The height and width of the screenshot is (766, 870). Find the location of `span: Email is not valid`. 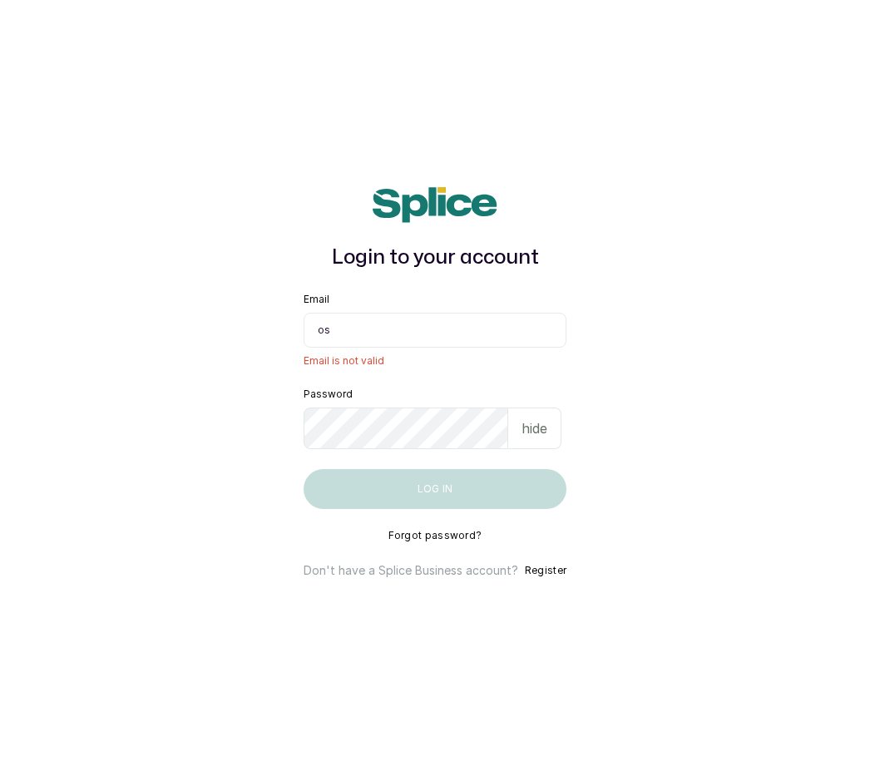

span: Email is not valid is located at coordinates (435, 361).